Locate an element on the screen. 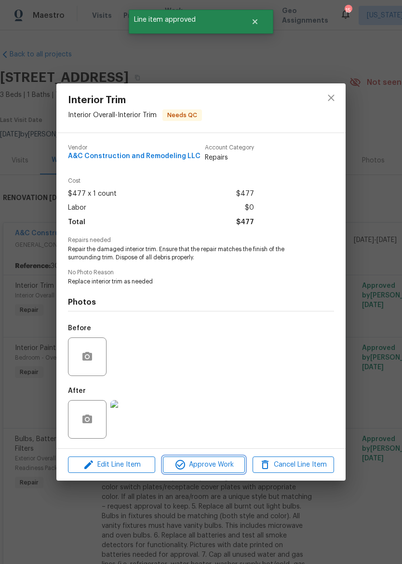  span: Vendor is located at coordinates (134, 147).